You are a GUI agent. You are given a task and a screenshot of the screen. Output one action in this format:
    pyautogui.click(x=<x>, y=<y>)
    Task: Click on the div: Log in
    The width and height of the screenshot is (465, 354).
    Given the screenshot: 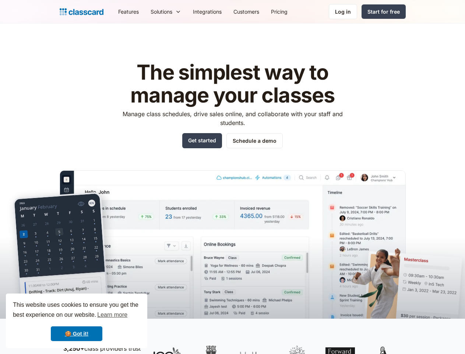 What is the action you would take?
    pyautogui.click(x=343, y=11)
    